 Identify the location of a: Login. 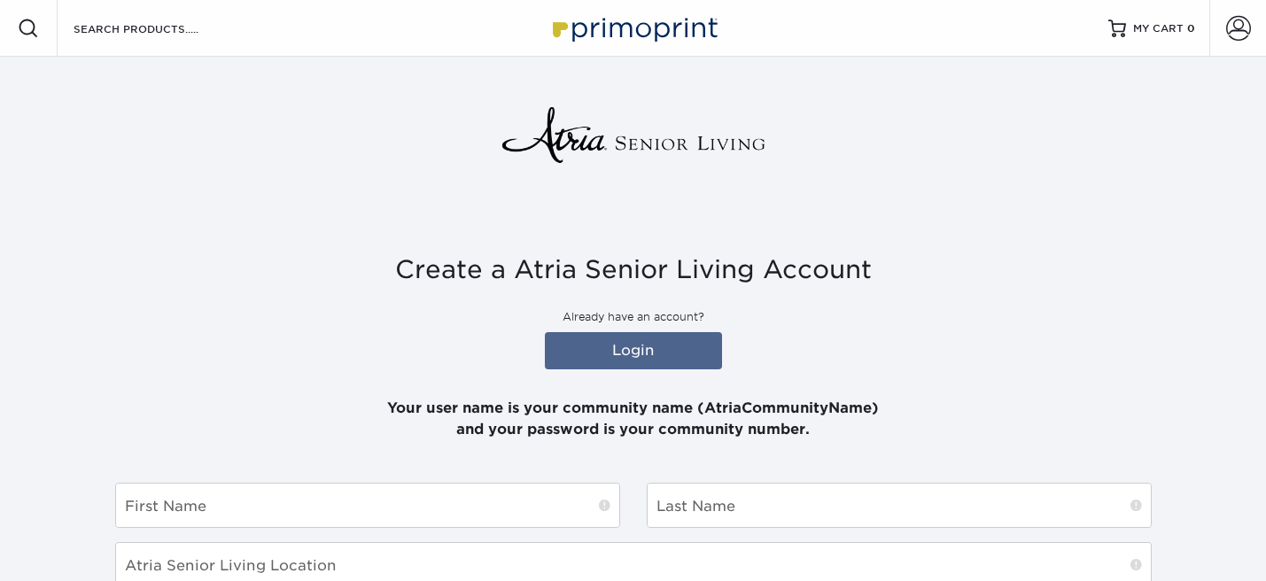
(634, 351).